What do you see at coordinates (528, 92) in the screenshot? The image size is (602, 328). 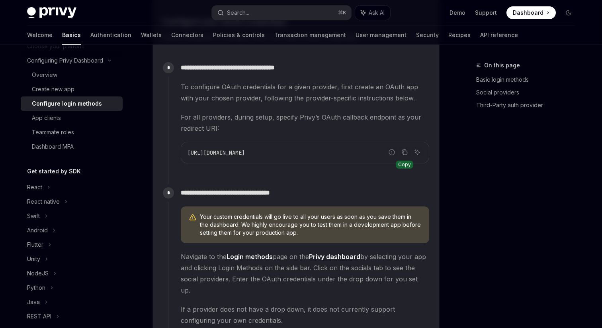 I see `a: Social providers` at bounding box center [528, 92].